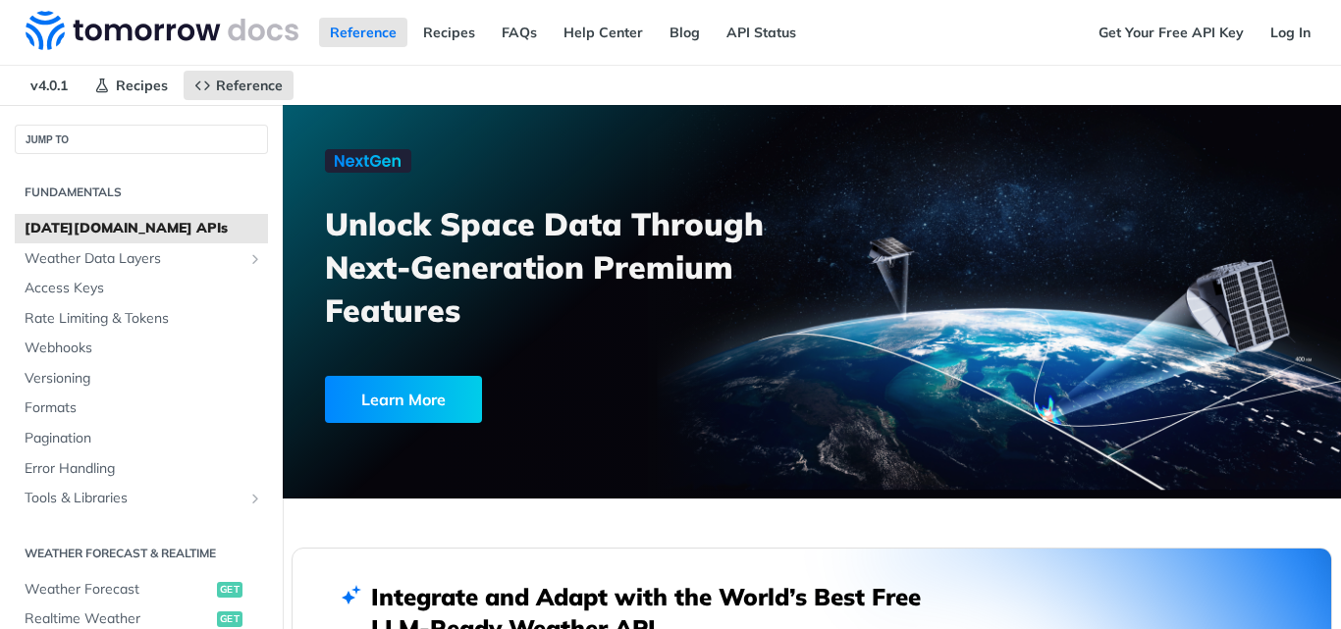  What do you see at coordinates (143, 379) in the screenshot?
I see `span: Versioning` at bounding box center [143, 379].